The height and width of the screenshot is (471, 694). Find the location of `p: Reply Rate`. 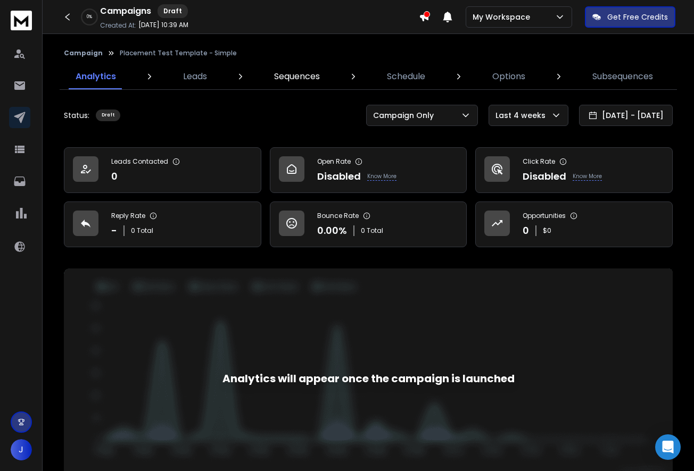

p: Reply Rate is located at coordinates (128, 216).